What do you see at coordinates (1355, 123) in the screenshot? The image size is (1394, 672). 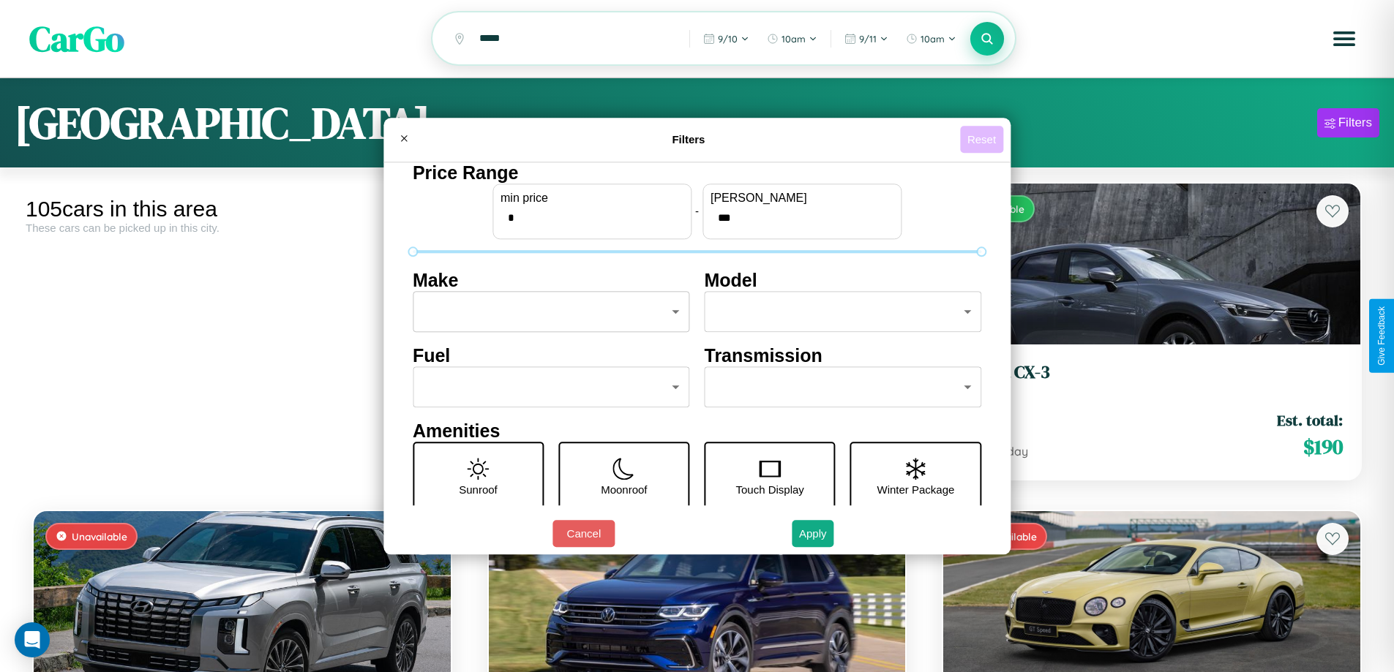 I see `div: Filters` at bounding box center [1355, 123].